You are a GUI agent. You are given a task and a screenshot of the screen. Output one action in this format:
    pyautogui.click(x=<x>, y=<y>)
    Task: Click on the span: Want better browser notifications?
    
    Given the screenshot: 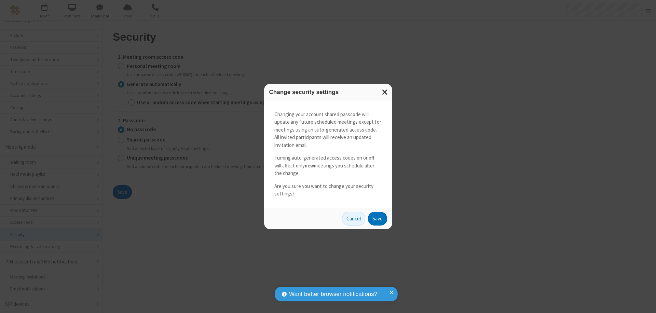 What is the action you would take?
    pyautogui.click(x=333, y=294)
    